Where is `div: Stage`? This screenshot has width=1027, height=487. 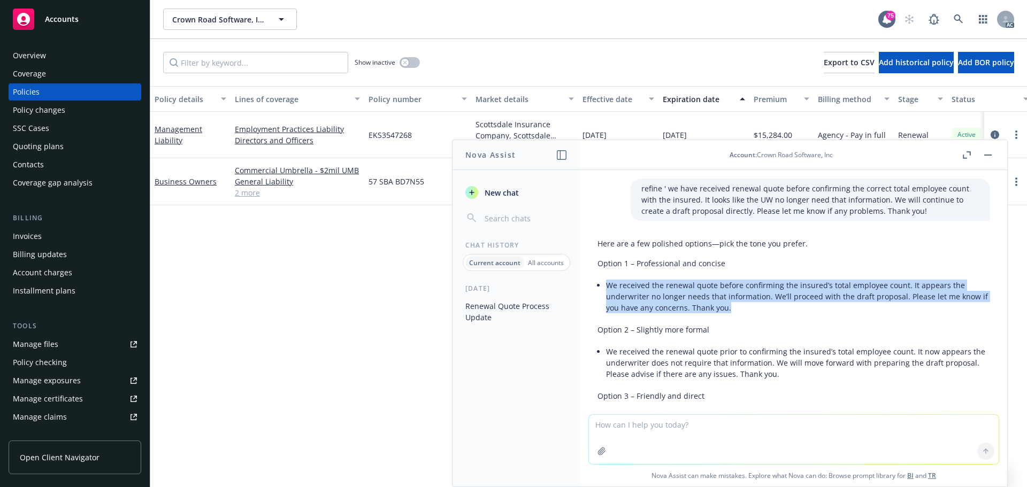
div: Stage is located at coordinates (914, 99).